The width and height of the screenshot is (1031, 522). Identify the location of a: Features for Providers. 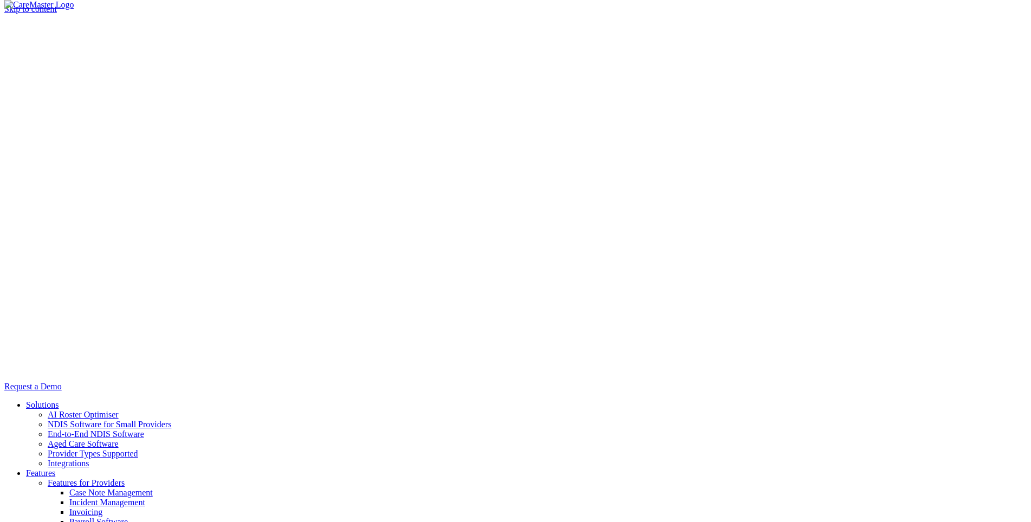
(86, 483).